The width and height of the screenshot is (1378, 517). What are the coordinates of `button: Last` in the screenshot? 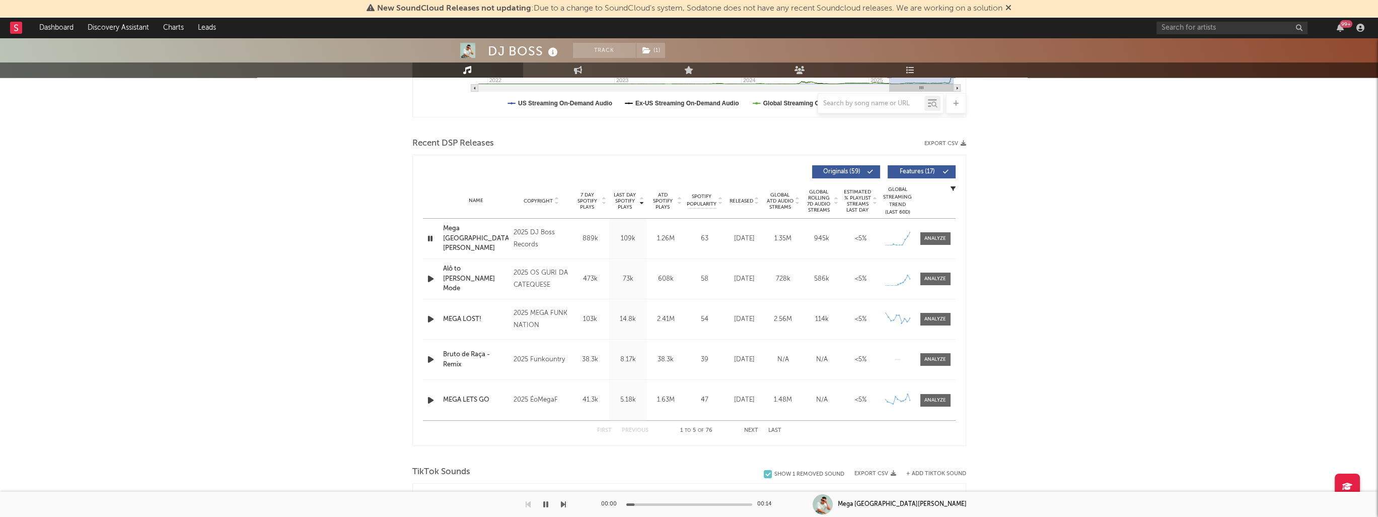 It's located at (775, 430).